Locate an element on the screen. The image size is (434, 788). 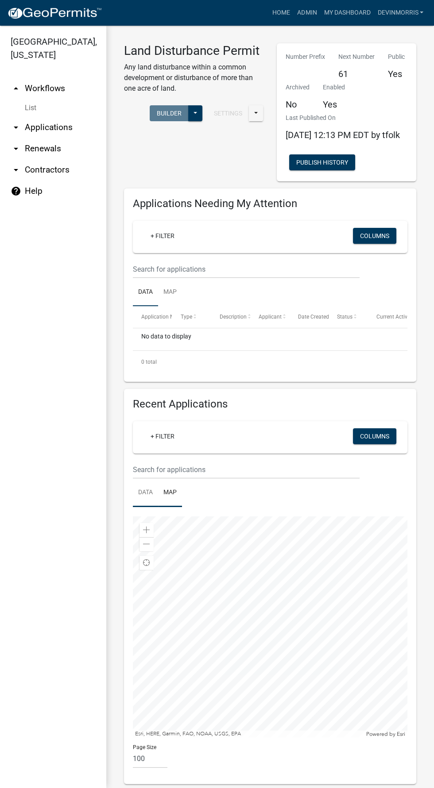
datatable-header-cell: Status is located at coordinates (348, 317).